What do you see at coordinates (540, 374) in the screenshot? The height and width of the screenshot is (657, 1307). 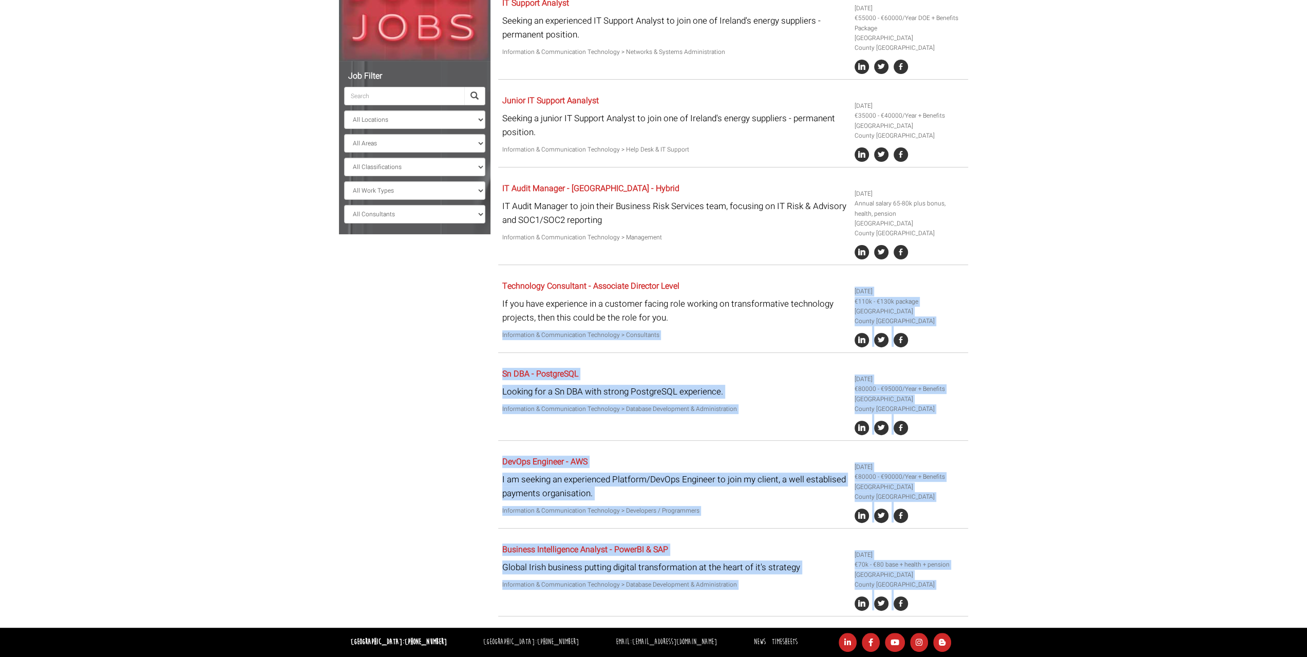 I see `a: Sn DBA - PostgreSQL` at bounding box center [540, 374].